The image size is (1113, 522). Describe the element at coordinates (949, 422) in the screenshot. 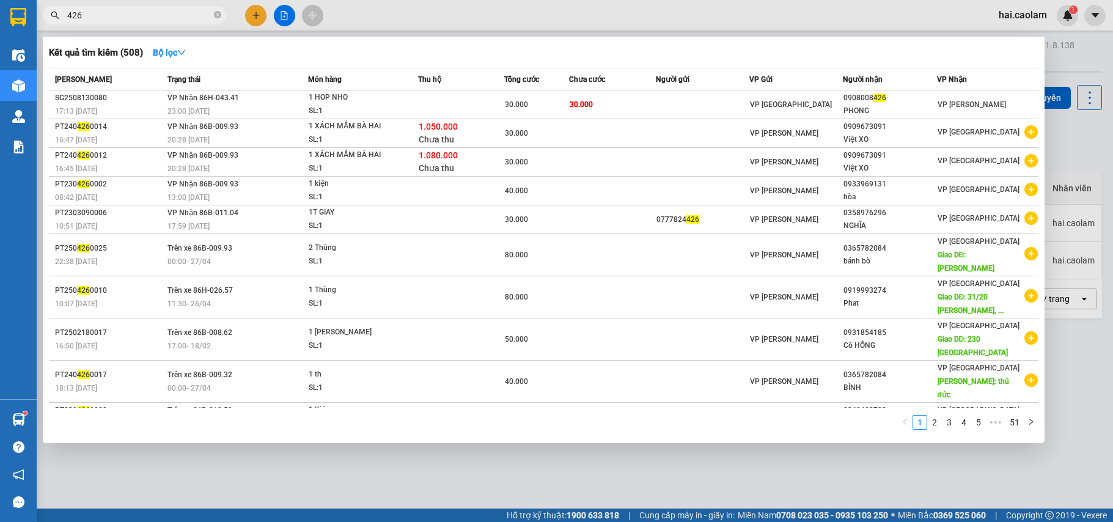

I see `a: 3` at that location.